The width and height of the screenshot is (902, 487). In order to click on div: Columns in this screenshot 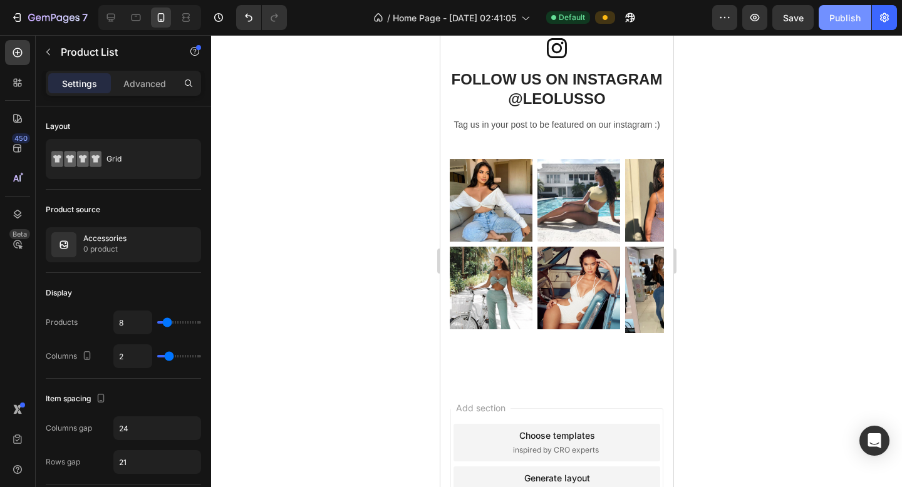, I will do `click(70, 356)`.